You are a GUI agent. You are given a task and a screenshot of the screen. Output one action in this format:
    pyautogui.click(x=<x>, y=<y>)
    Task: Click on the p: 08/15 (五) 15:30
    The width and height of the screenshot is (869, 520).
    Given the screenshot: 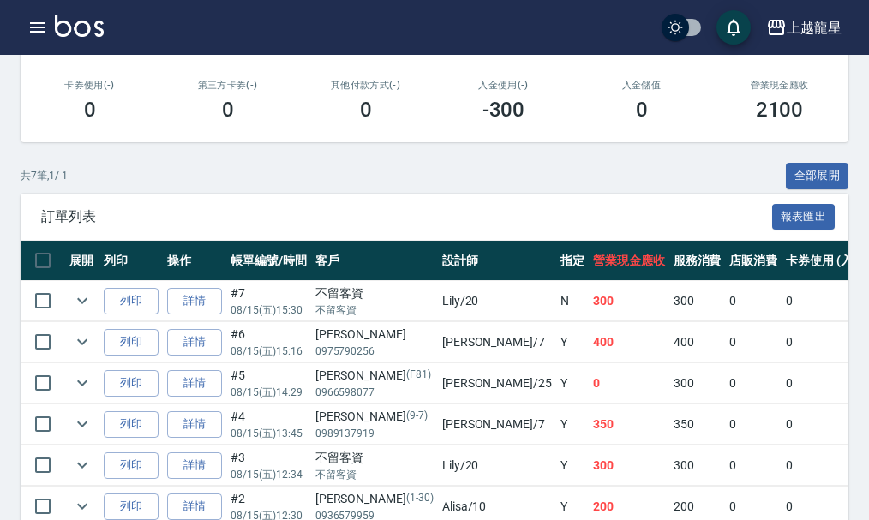 What is the action you would take?
    pyautogui.click(x=268, y=310)
    